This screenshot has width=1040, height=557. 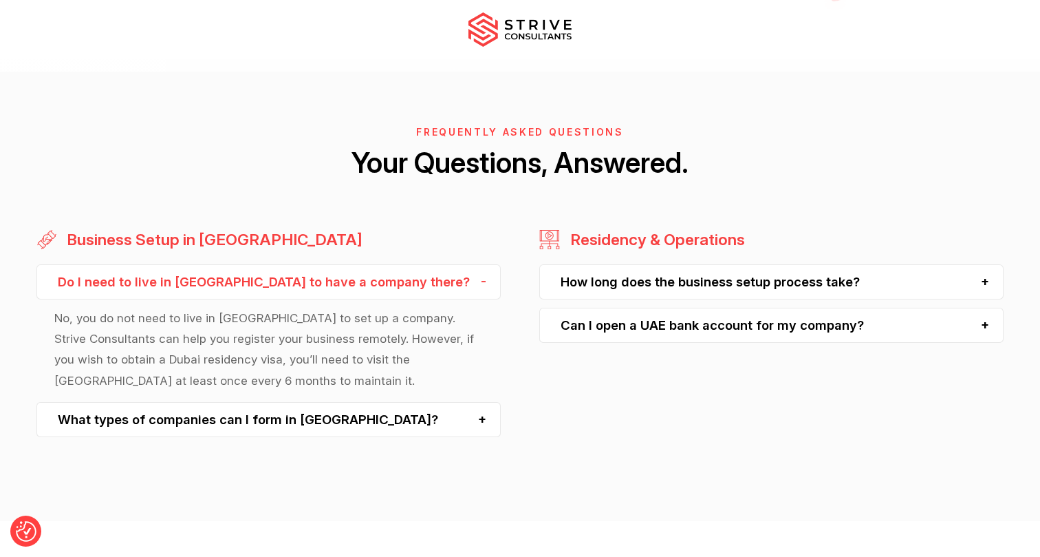 What do you see at coordinates (771, 325) in the screenshot?
I see `div: Can I open a UAE bank account for my company?` at bounding box center [771, 325].